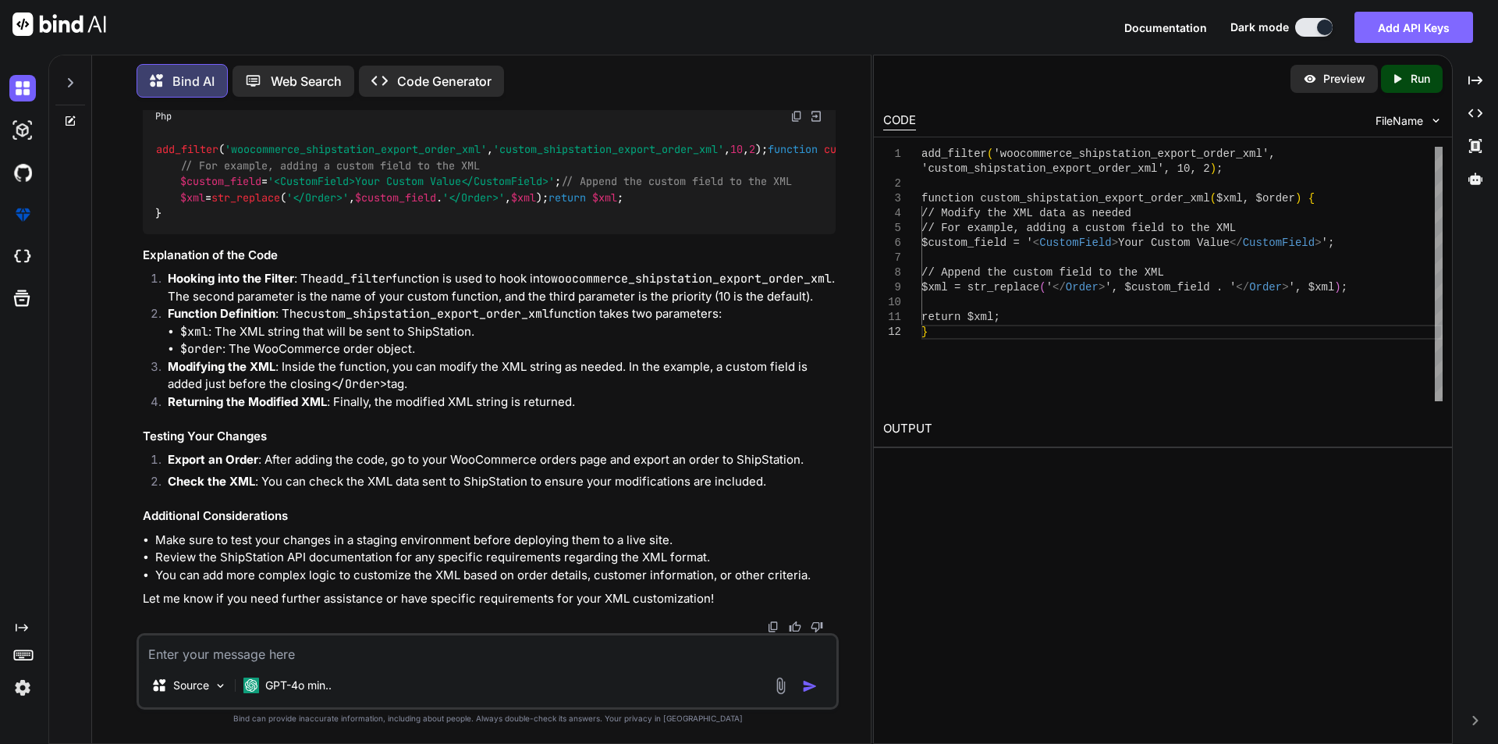  I want to click on div: 1, so click(892, 154).